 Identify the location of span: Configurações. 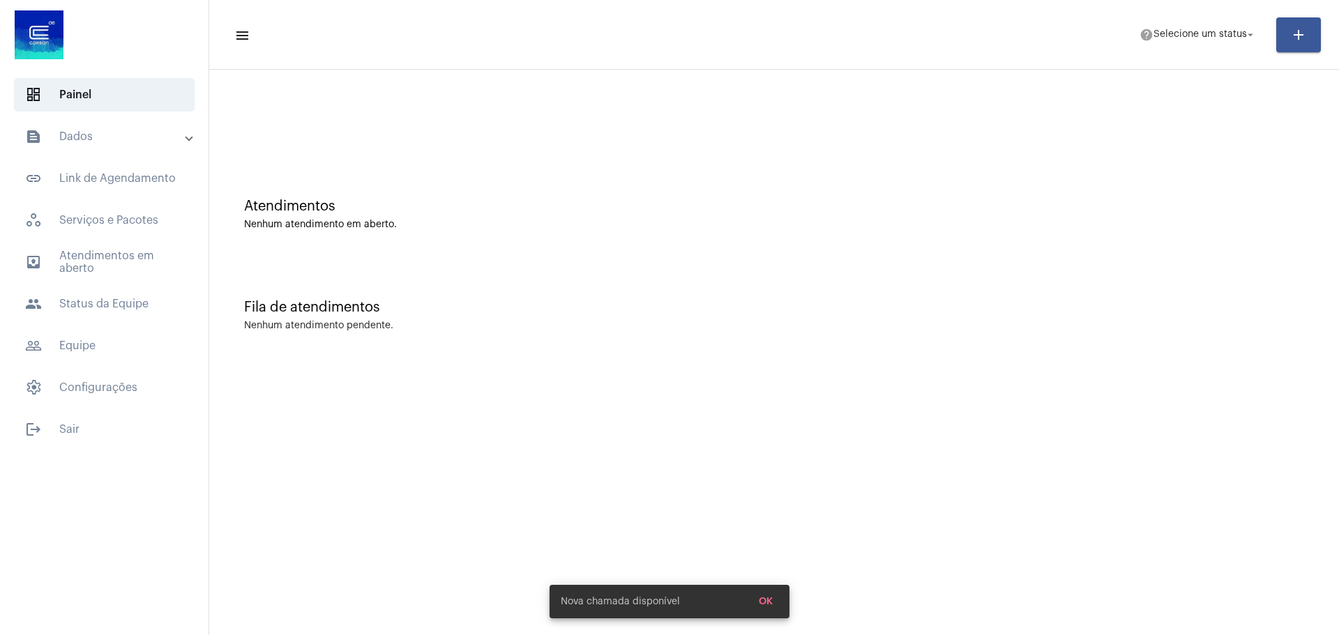
(104, 388).